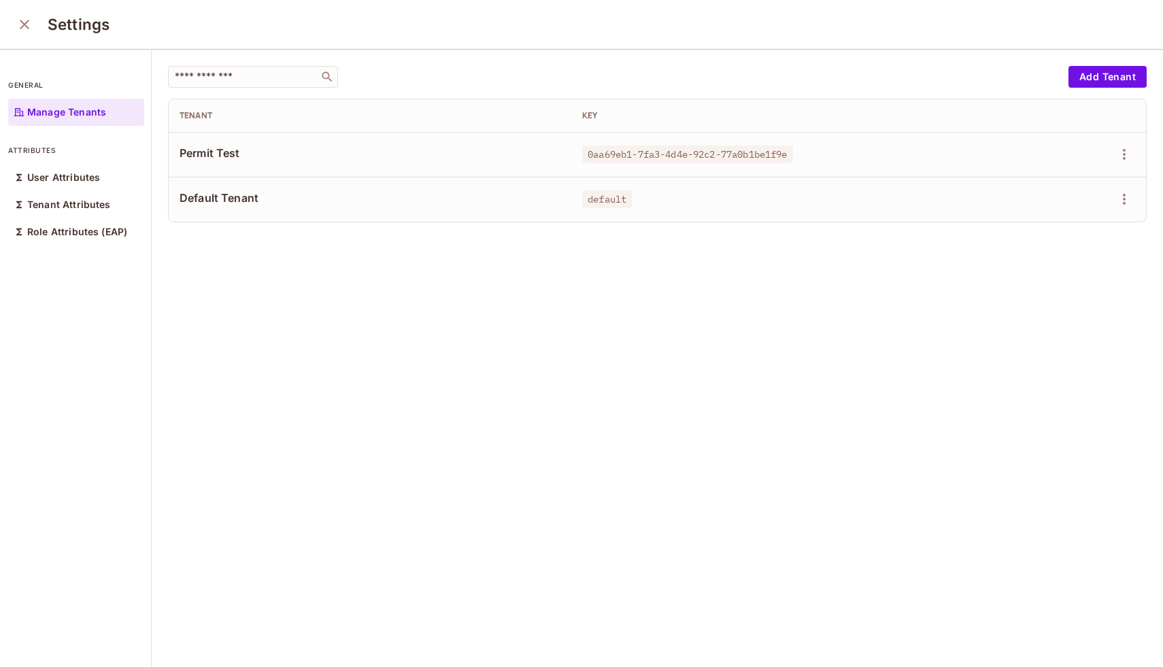 The height and width of the screenshot is (667, 1163). I want to click on div: Tenant, so click(370, 116).